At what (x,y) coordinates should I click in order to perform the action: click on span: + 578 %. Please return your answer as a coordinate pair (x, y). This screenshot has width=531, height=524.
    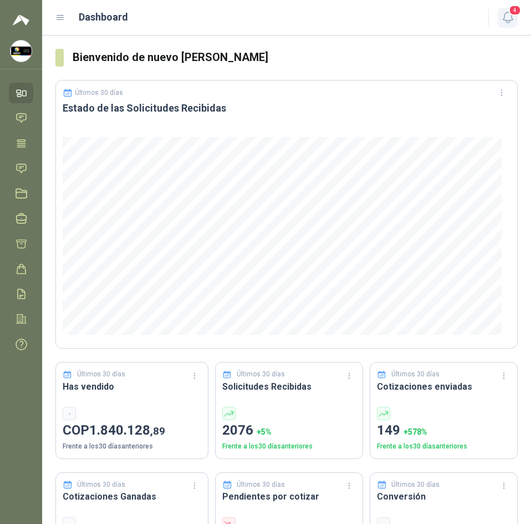
    Looking at the image, I should click on (416, 432).